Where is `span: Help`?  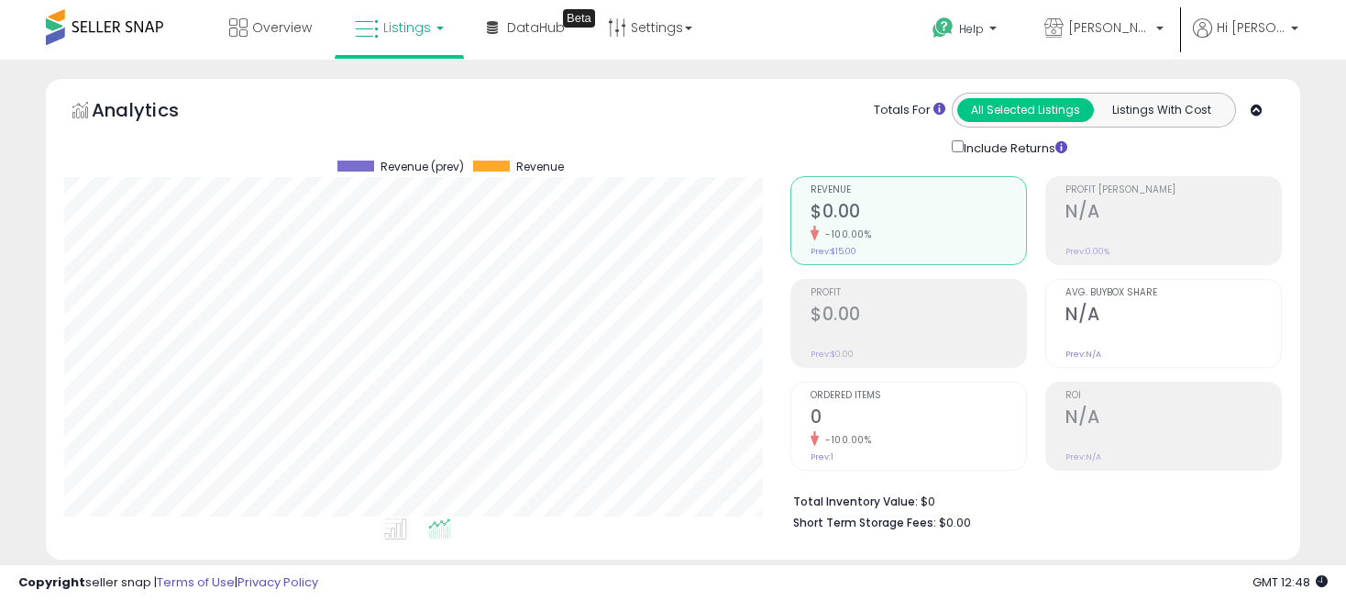
span: Help is located at coordinates (971, 28).